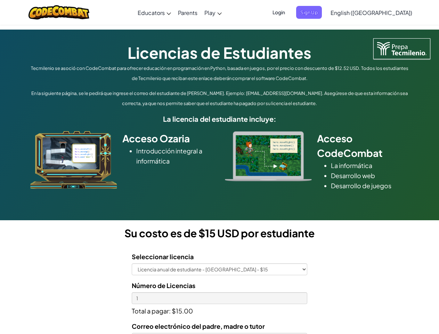  Describe the element at coordinates (370, 165) in the screenshot. I see `li: La informática` at that location.